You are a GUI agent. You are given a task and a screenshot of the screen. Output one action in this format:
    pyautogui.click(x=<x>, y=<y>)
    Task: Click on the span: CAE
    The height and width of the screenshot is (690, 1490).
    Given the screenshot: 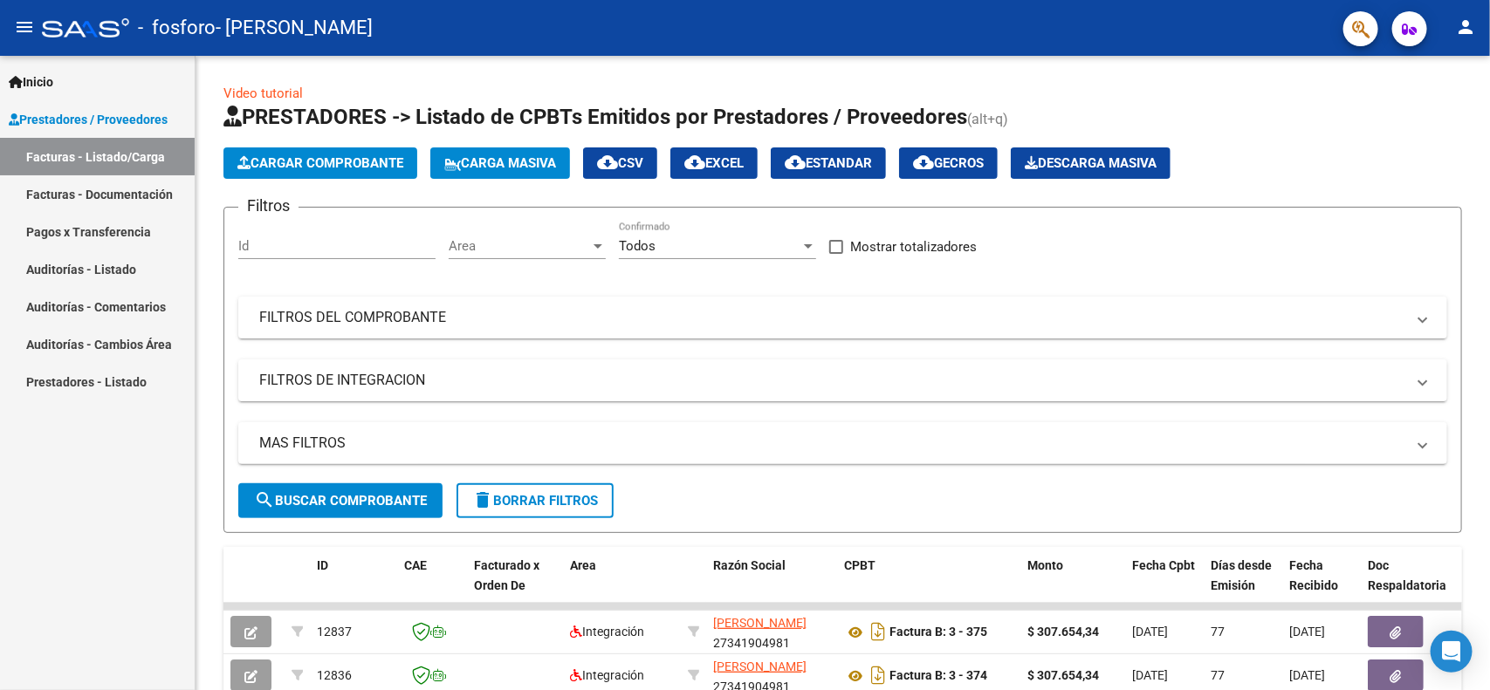 What is the action you would take?
    pyautogui.click(x=415, y=566)
    